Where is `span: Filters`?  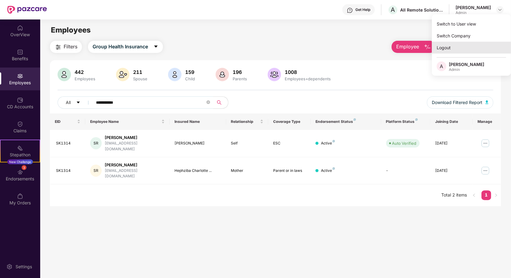
span: Filters is located at coordinates (70, 47).